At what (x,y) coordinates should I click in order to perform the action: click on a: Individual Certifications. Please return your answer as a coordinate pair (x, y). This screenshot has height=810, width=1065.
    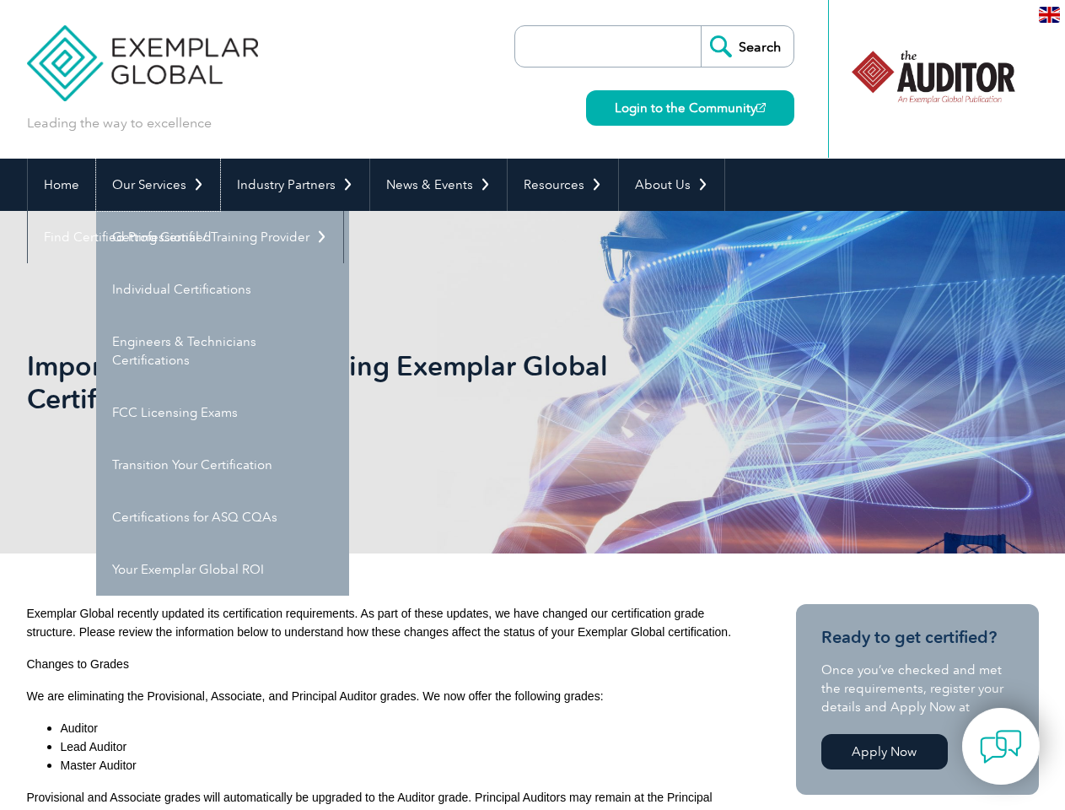
    Looking at the image, I should click on (223, 289).